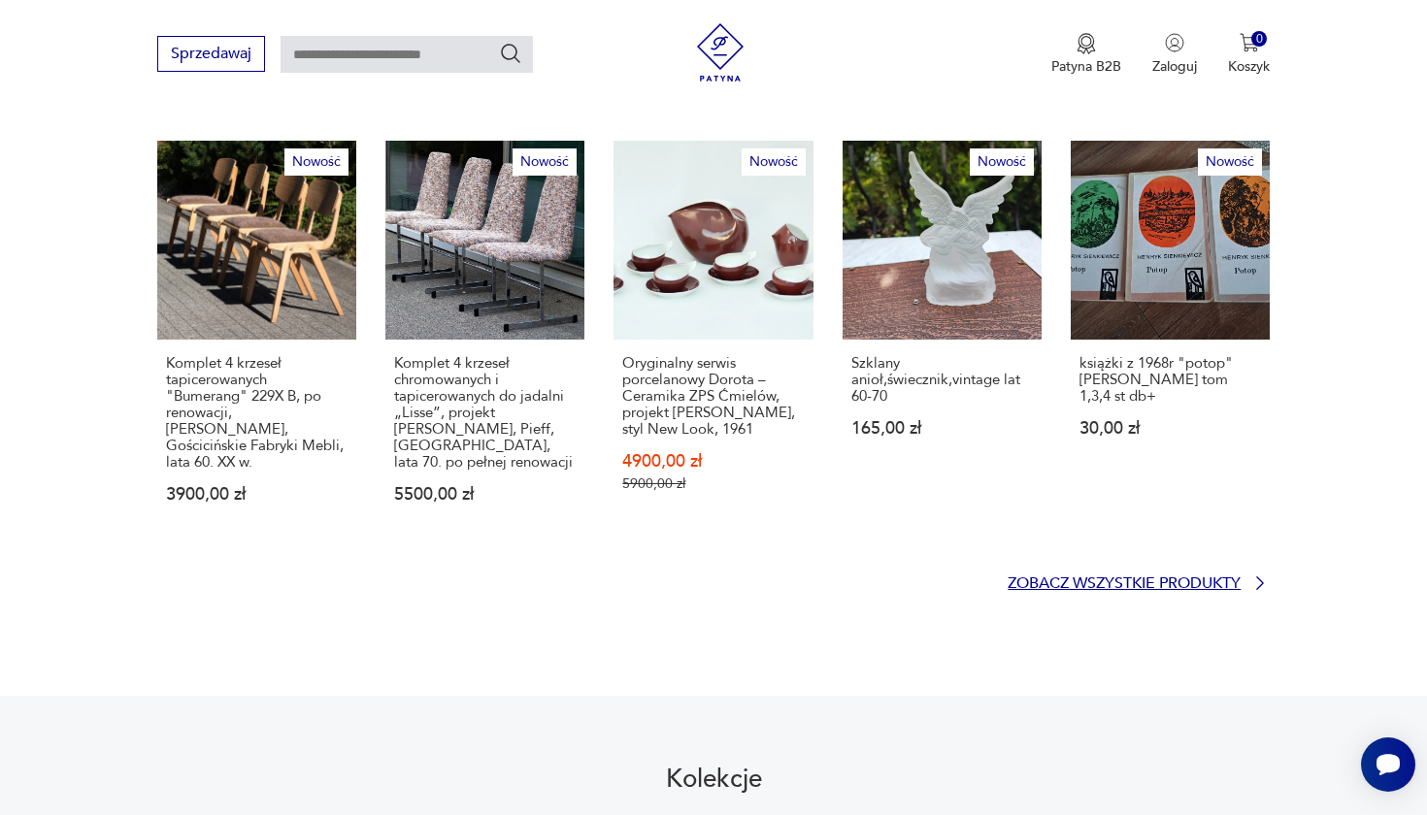 The image size is (1427, 815). I want to click on a: Zobacz wszystkie produkty, so click(1138, 583).